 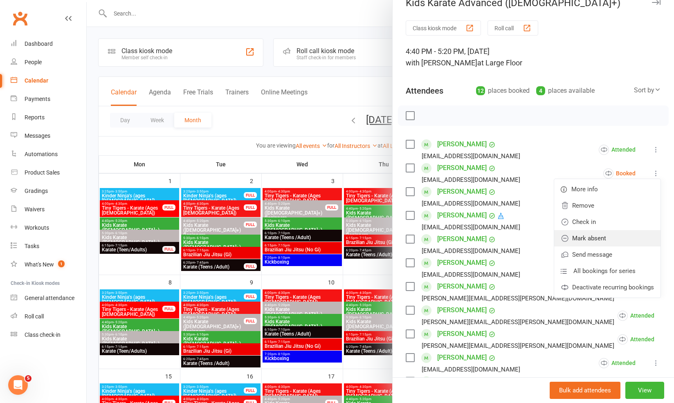 I want to click on div: Booked, so click(x=619, y=173).